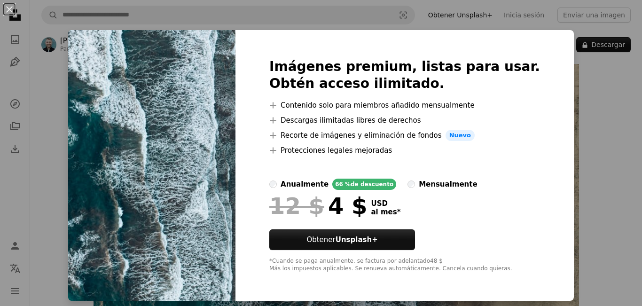 This screenshot has width=642, height=306. Describe the element at coordinates (405, 265) in the screenshot. I see `div: *Cuando se paga anualmente, se factura por adelantado 48 $ Más los impuestos aplicables. Se renue...` at that location.